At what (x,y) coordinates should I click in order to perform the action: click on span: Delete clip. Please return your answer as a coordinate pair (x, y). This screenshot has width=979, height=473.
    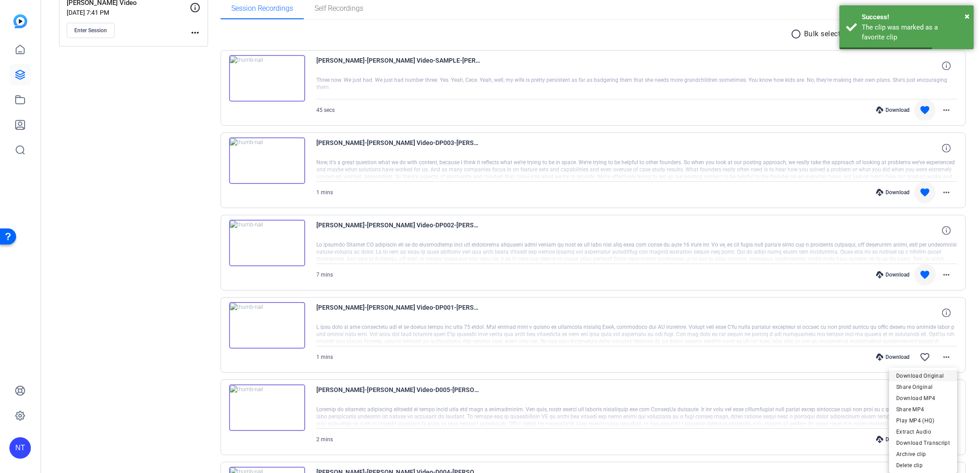
    Looking at the image, I should click on (923, 465).